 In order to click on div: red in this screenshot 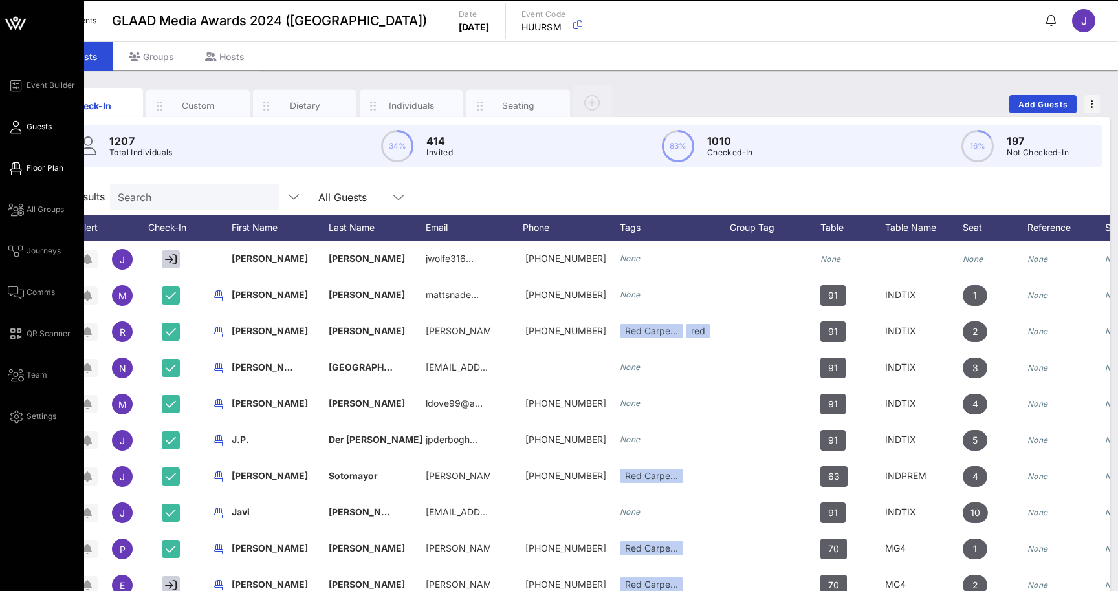, I will do `click(698, 331)`.